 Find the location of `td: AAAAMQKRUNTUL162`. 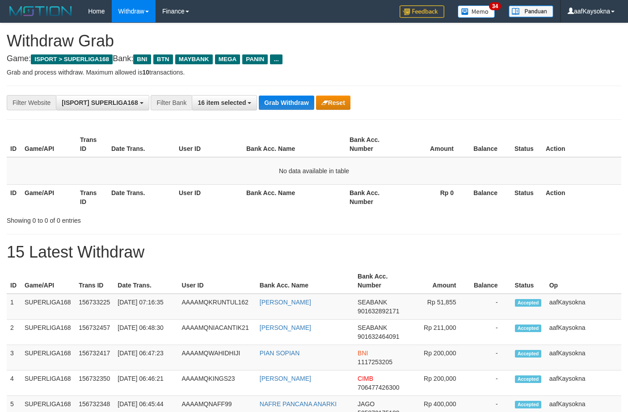

td: AAAAMQKRUNTUL162 is located at coordinates (217, 307).